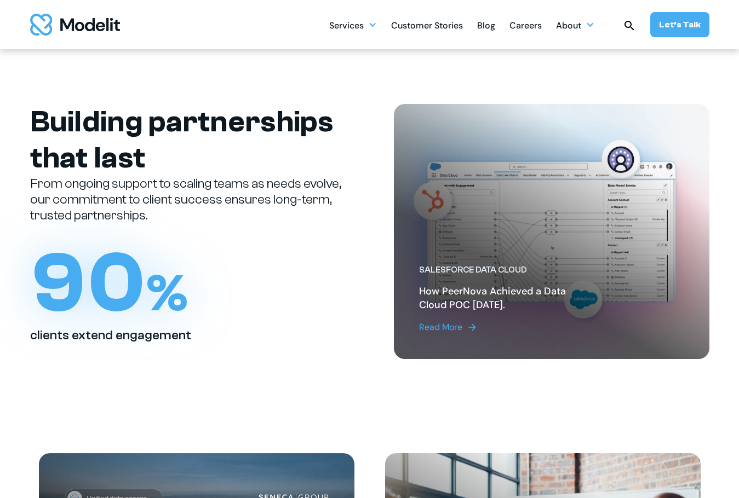  Describe the element at coordinates (111, 336) in the screenshot. I see `h2: clients extend engagement` at that location.